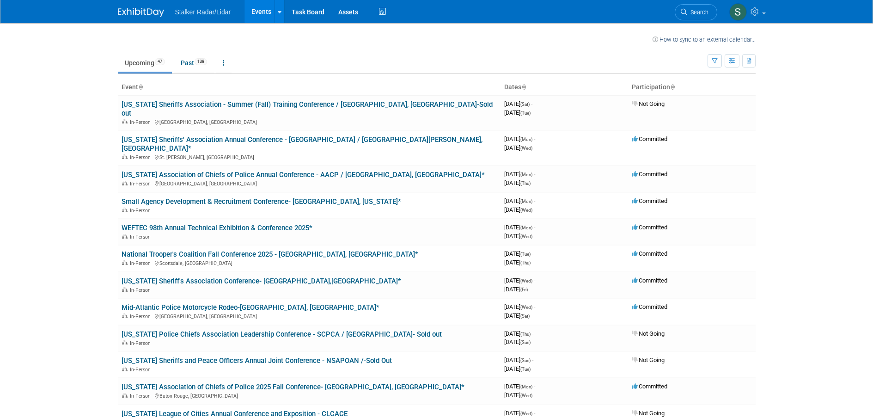  I want to click on a: Past138, so click(194, 63).